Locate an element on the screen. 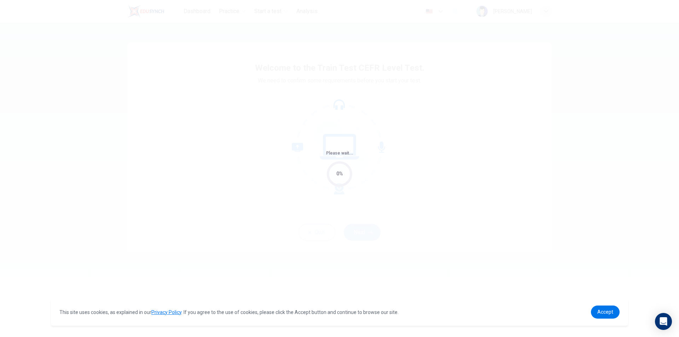 This screenshot has width=679, height=337. a: Privacy Policy is located at coordinates (166, 312).